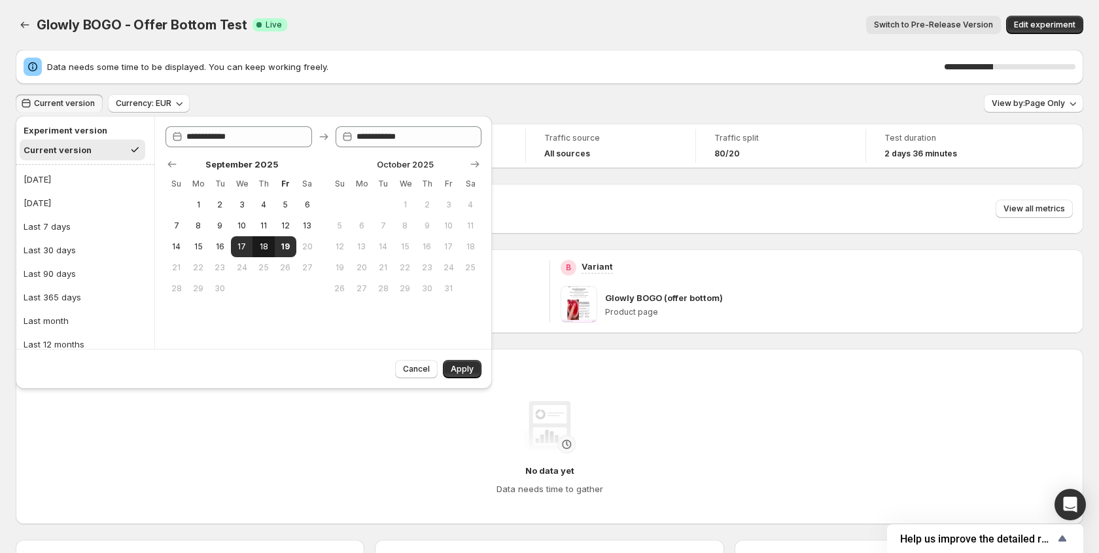  What do you see at coordinates (220, 184) in the screenshot?
I see `th: Tuesday` at bounding box center [220, 184].